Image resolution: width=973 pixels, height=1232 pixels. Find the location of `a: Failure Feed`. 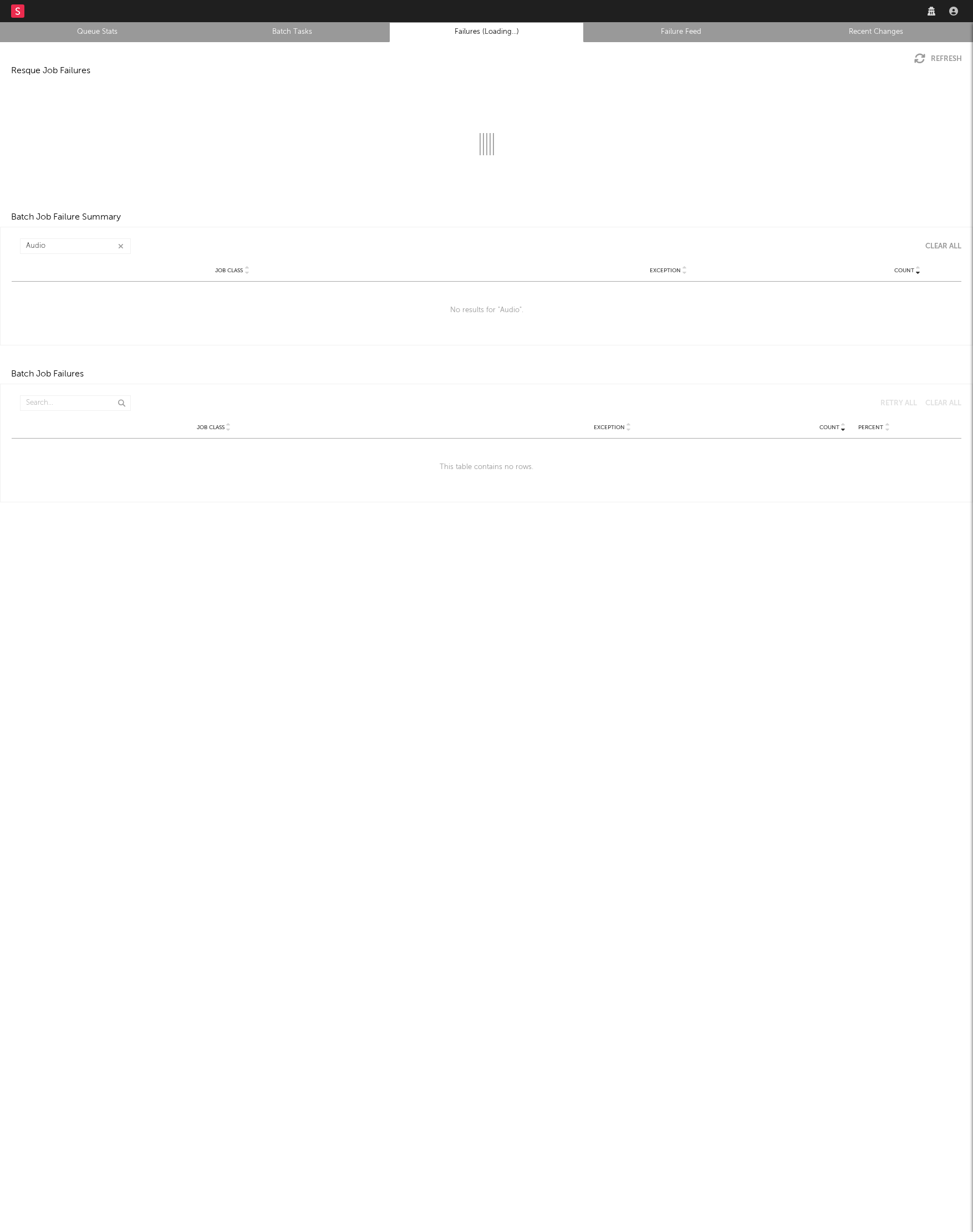

a: Failure Feed is located at coordinates (681, 32).